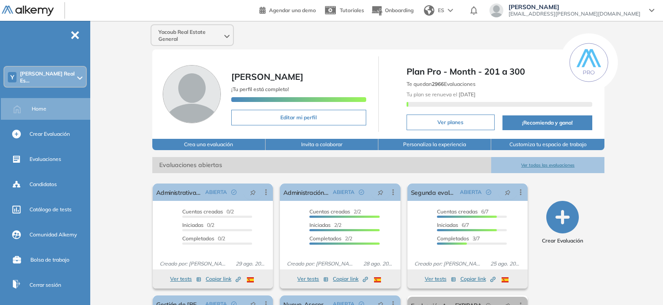 Image resolution: width=663 pixels, height=305 pixels. Describe the element at coordinates (441, 10) in the screenshot. I see `span: ES` at that location.